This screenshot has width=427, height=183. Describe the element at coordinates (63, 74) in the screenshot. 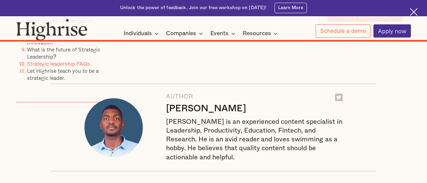

I see `a: Let Highrise teach you to be a strategic leader.` at that location.